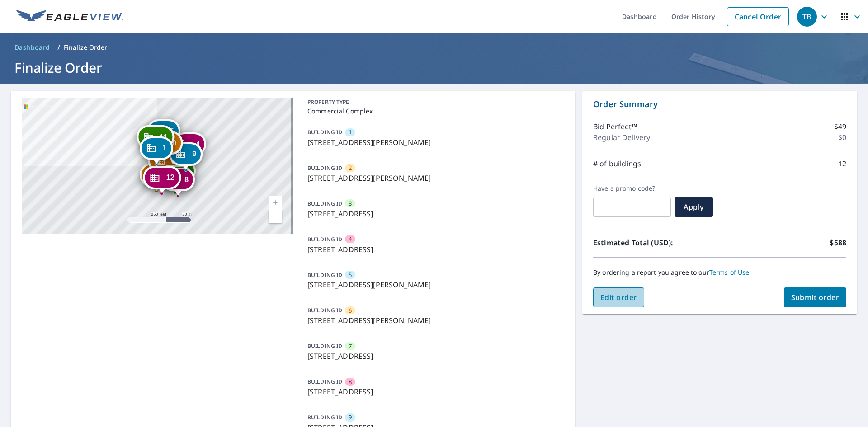 The height and width of the screenshot is (427, 868). Describe the element at coordinates (434, 67) in the screenshot. I see `h1: Finalize Order` at that location.